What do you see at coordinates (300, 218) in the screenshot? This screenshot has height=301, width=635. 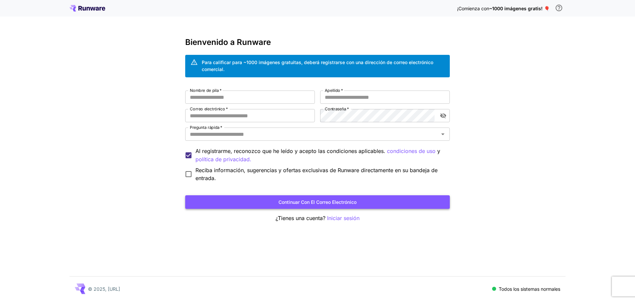 I see `font: ¿Tienes una cuenta?` at bounding box center [300, 218].